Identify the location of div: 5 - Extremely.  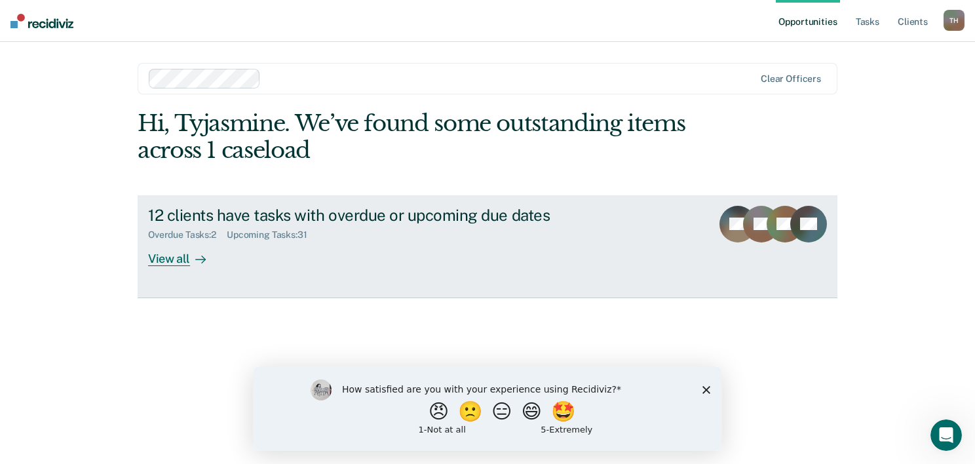
(349, 63).